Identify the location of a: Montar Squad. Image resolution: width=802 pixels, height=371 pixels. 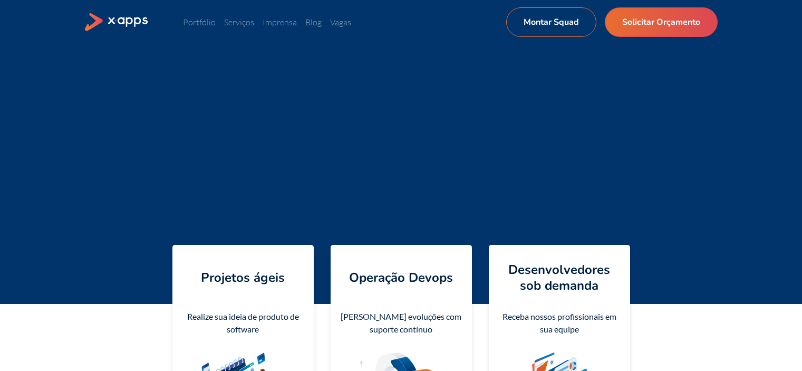
(551, 22).